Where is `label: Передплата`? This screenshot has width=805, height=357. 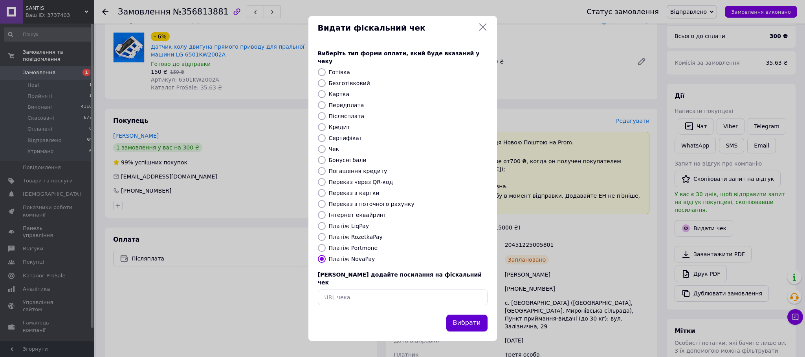 label: Передплата is located at coordinates (346, 105).